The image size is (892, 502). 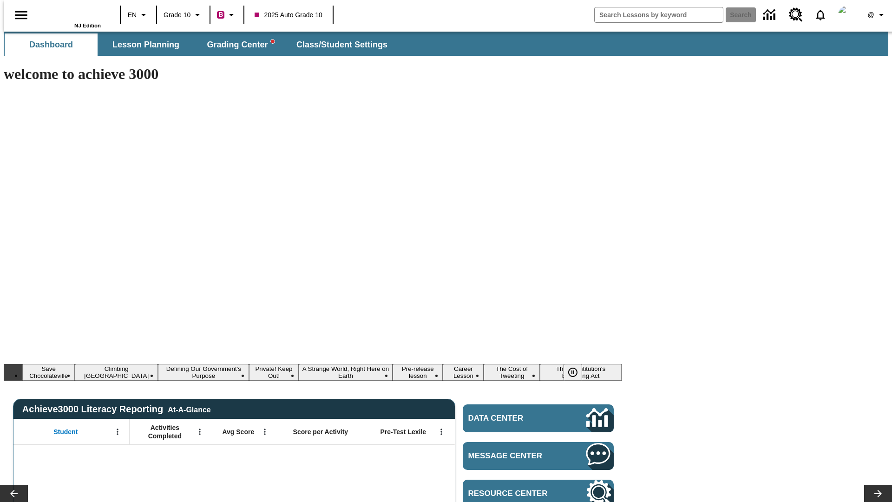 What do you see at coordinates (189, 409) in the screenshot?
I see `div: At-A-Glance` at bounding box center [189, 409].